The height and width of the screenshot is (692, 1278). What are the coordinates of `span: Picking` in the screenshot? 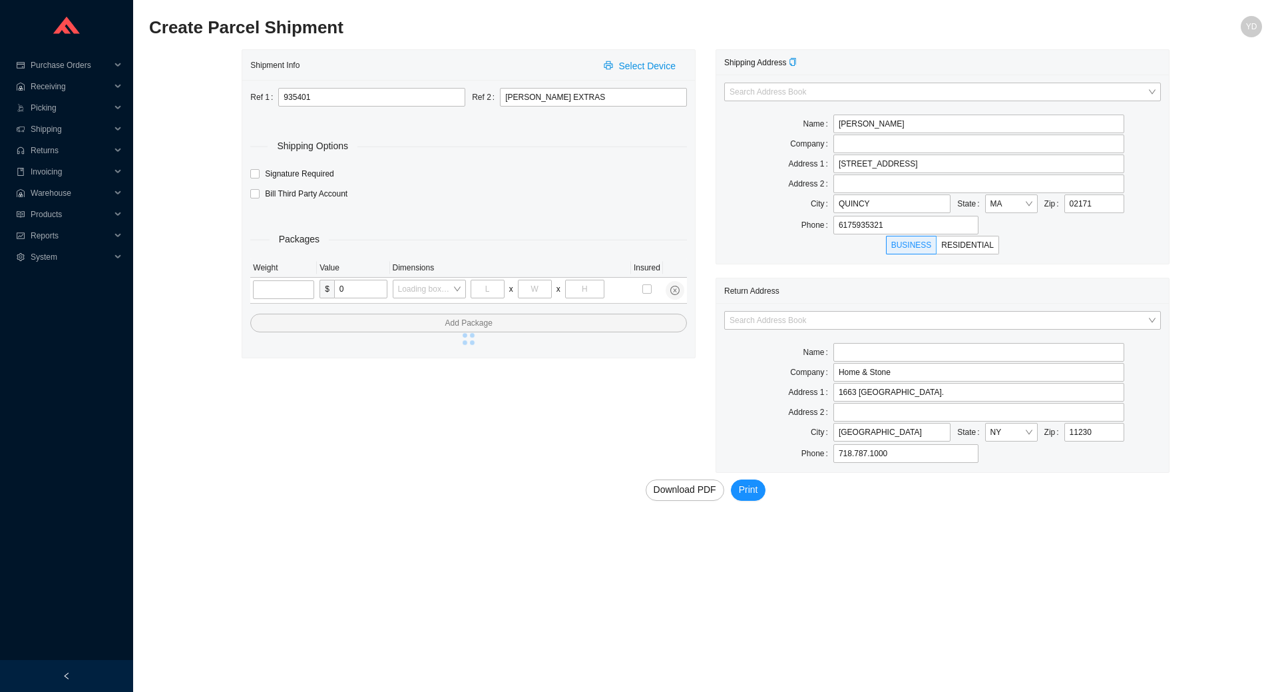 It's located at (71, 108).